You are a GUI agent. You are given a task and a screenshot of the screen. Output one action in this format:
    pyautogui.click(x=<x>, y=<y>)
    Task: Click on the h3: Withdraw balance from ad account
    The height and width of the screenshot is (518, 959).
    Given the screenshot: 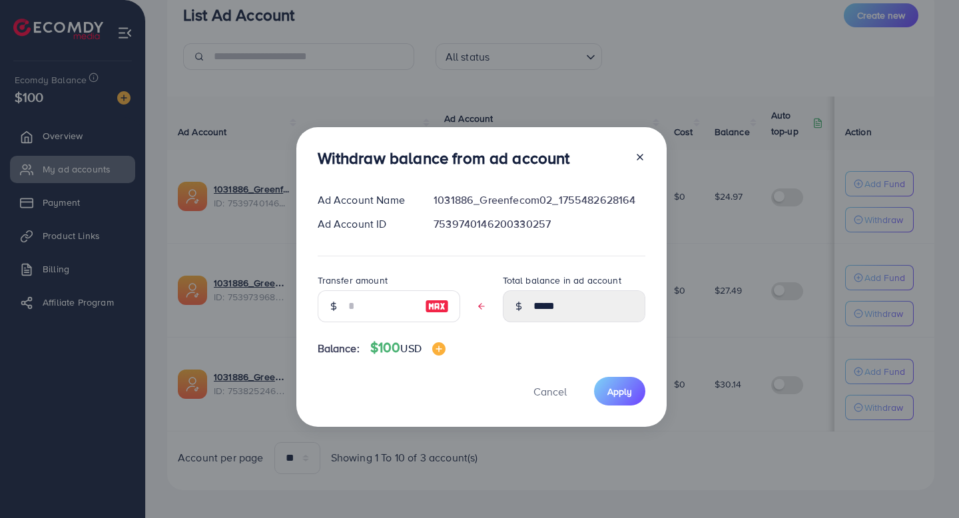 What is the action you would take?
    pyautogui.click(x=444, y=158)
    